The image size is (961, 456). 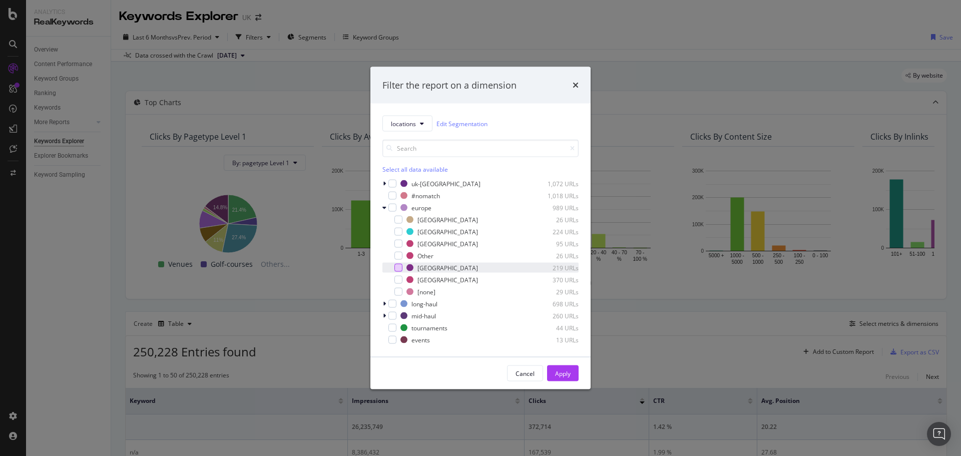 What do you see at coordinates (407, 124) in the screenshot?
I see `button: locations` at bounding box center [407, 124].